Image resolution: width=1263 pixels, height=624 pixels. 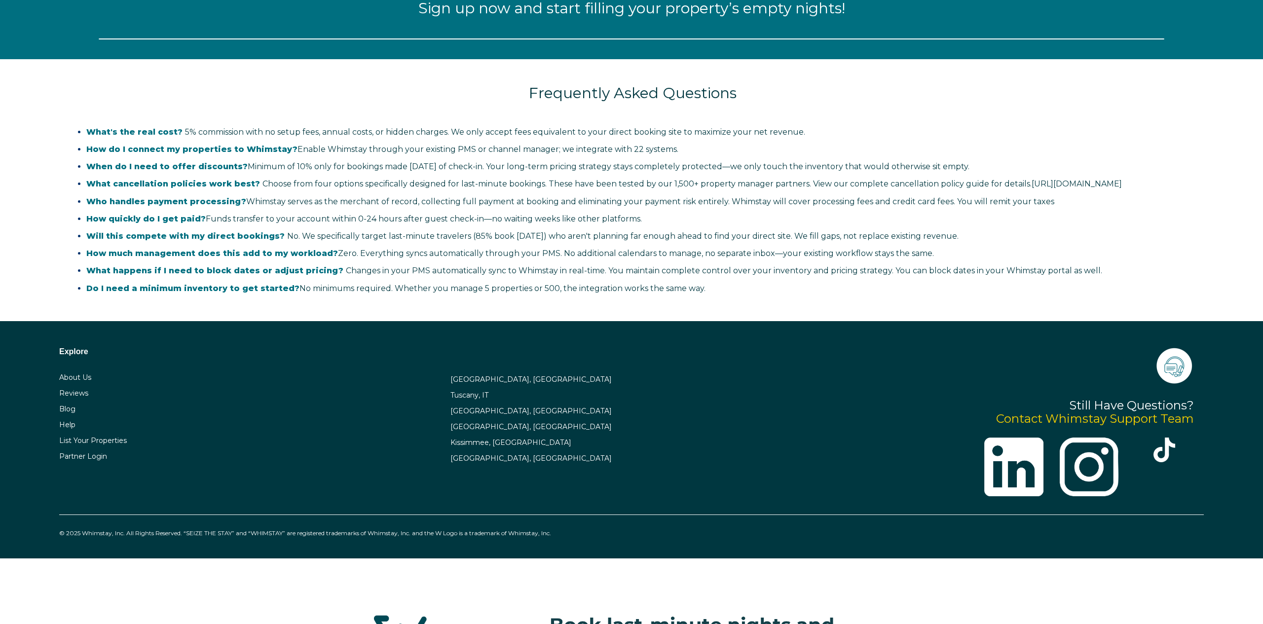 I want to click on strong: How much management does this add to my workload?, so click(x=212, y=253).